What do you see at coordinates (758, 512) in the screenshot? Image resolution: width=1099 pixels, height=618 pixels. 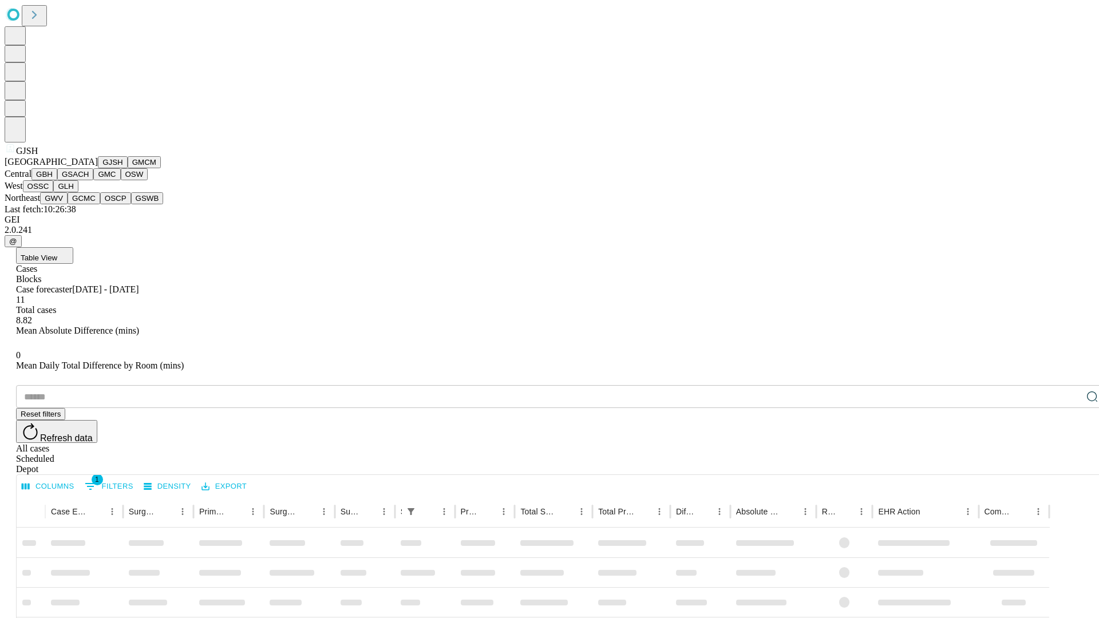 I see `div: Absolute Difference` at bounding box center [758, 512].